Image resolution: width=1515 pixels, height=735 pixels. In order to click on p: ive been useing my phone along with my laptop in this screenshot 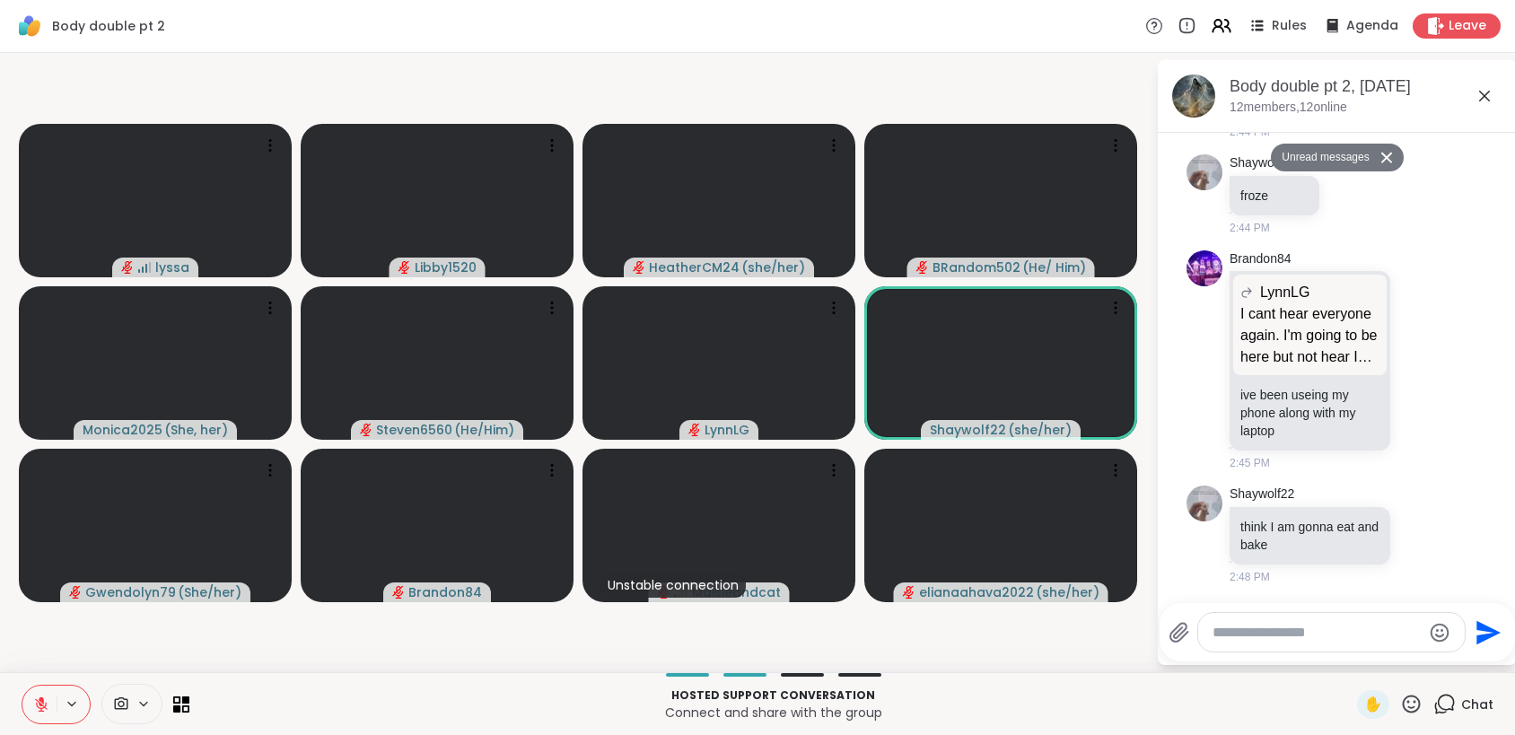, I will do `click(1309, 413)`.